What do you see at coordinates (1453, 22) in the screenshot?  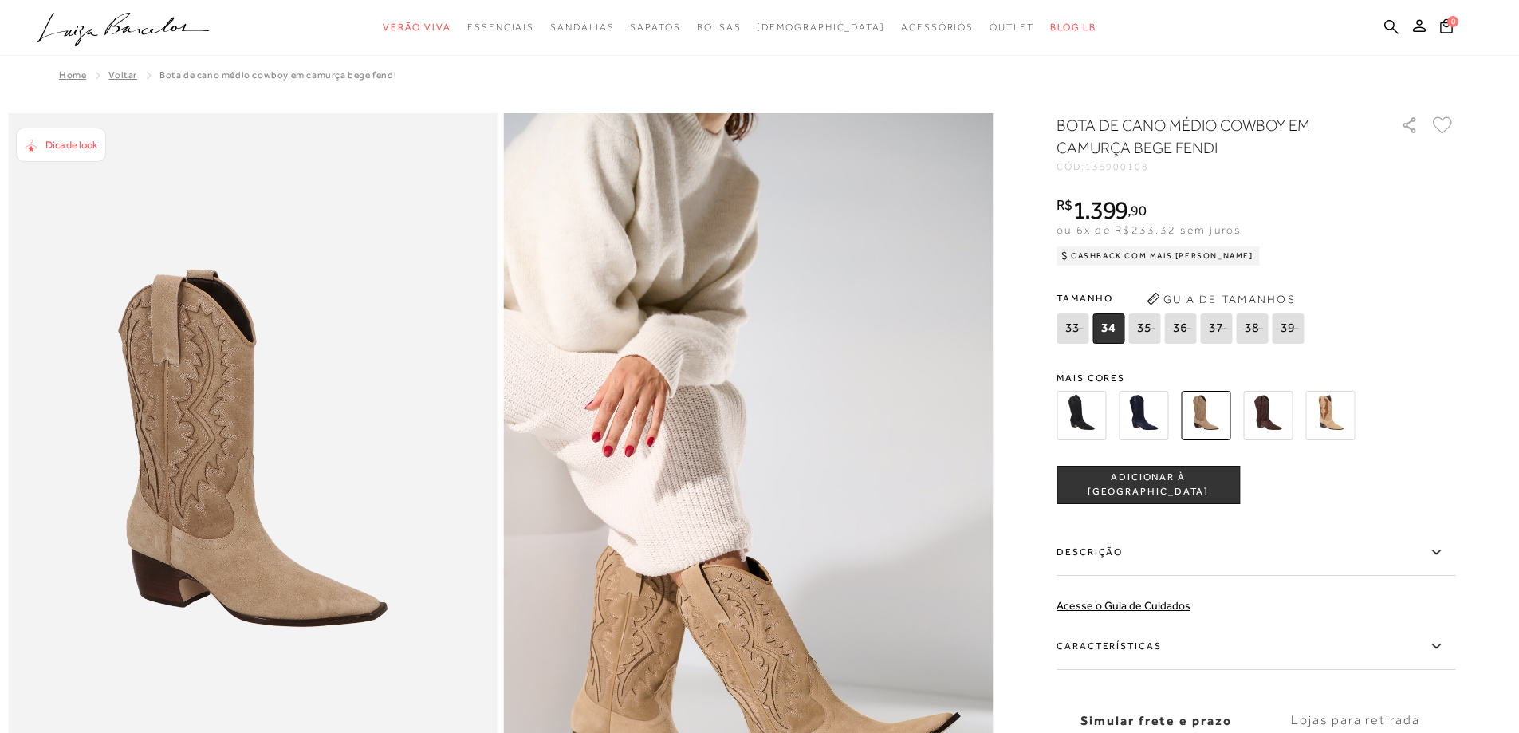 I see `span: 0` at bounding box center [1453, 22].